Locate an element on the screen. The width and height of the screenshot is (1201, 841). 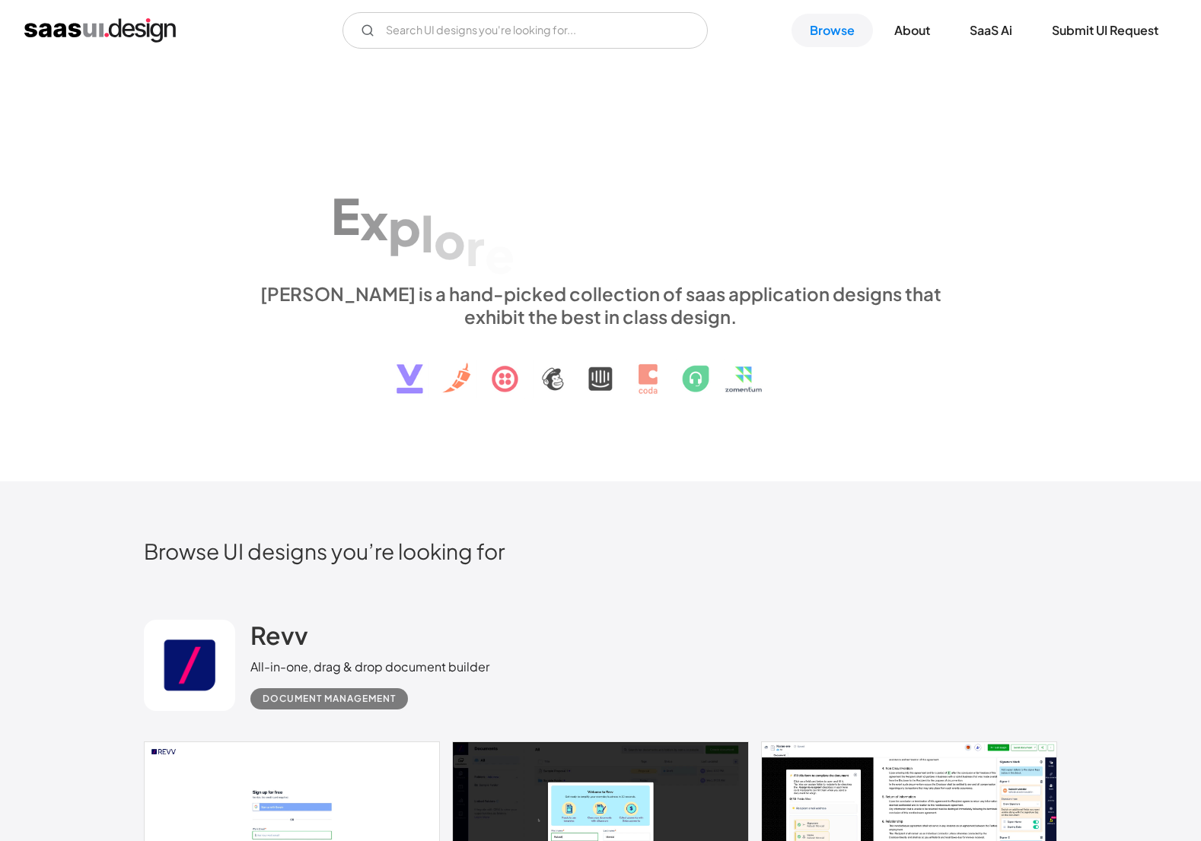
div: Document Management is located at coordinates (329, 699).